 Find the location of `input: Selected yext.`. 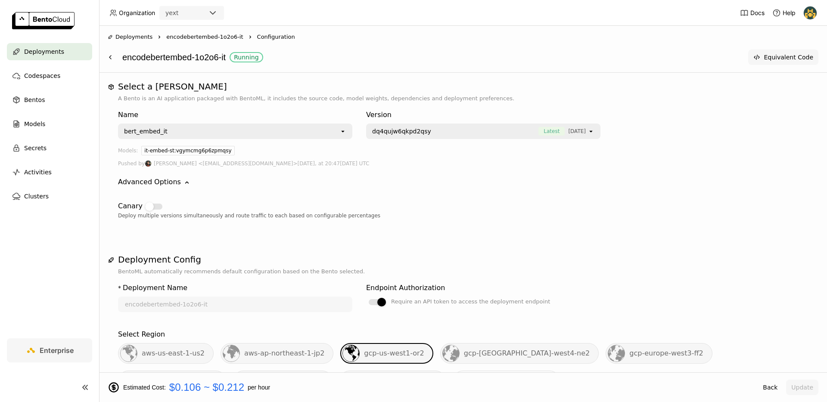

input: Selected yext. is located at coordinates (180, 13).